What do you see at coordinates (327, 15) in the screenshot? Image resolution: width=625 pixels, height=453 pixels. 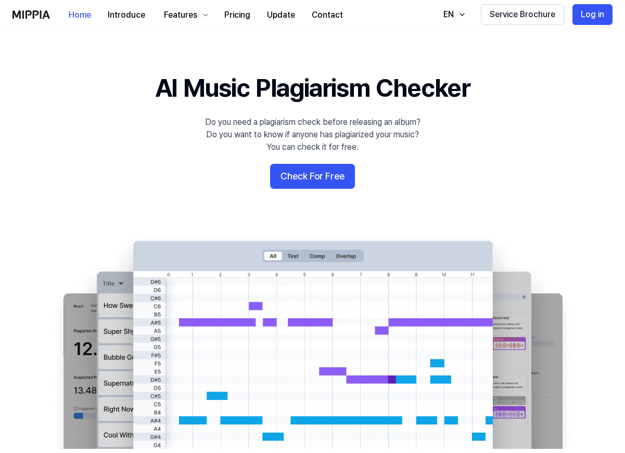 I see `button: Contact` at bounding box center [327, 15].